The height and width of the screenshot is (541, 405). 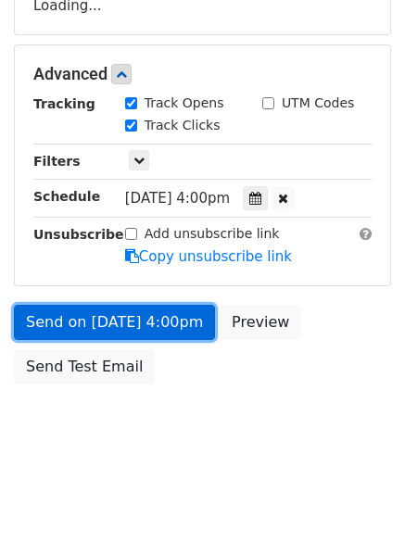 I want to click on a: Send Test Email, so click(x=84, y=367).